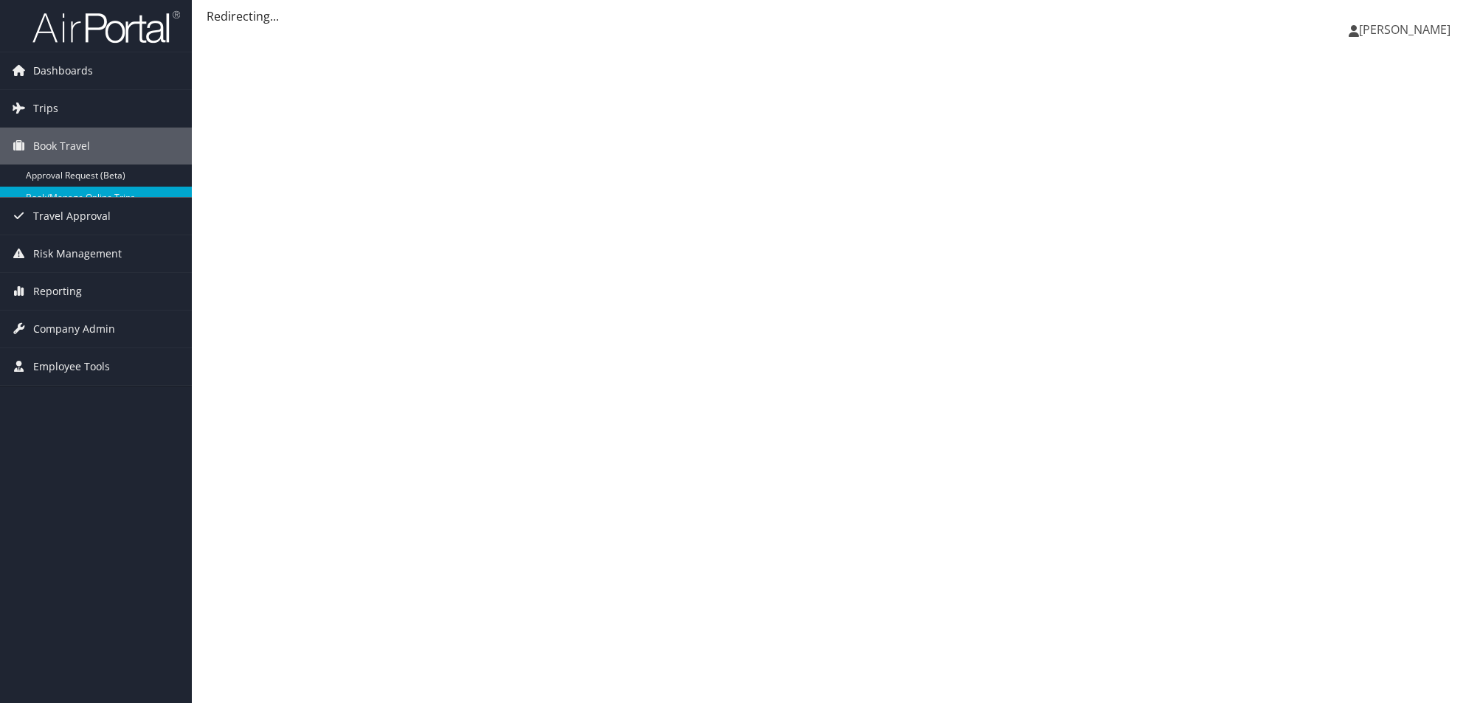  I want to click on span: Company Admin, so click(74, 329).